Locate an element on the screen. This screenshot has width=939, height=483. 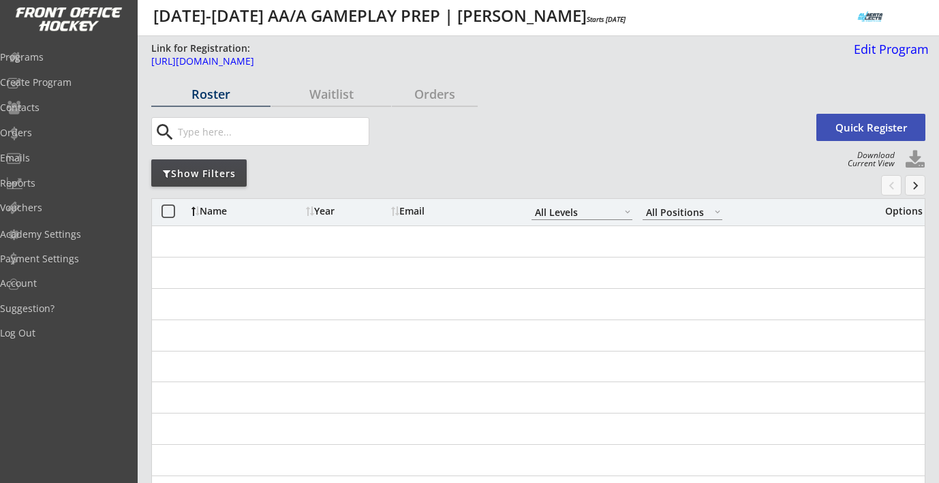
button: keyboard_arrow_right is located at coordinates (915, 185).